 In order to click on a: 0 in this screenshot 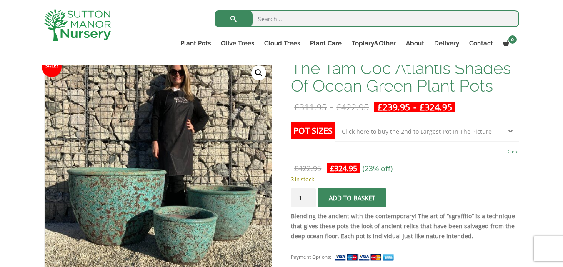, I will do `click(509, 43)`.